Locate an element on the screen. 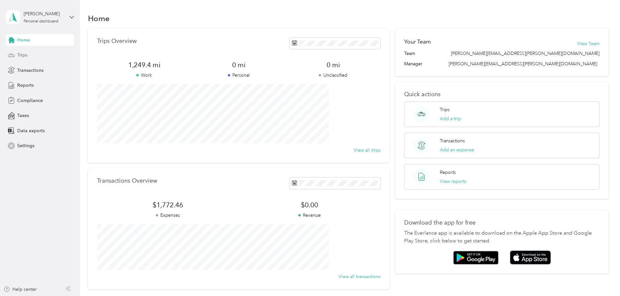 This screenshot has height=296, width=620. button: View Team is located at coordinates (588, 44).